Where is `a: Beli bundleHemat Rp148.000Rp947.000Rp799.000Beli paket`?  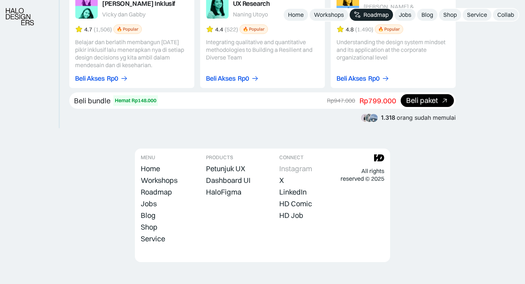 a: Beli bundleHemat Rp148.000Rp947.000Rp799.000Beli paket is located at coordinates (263, 100).